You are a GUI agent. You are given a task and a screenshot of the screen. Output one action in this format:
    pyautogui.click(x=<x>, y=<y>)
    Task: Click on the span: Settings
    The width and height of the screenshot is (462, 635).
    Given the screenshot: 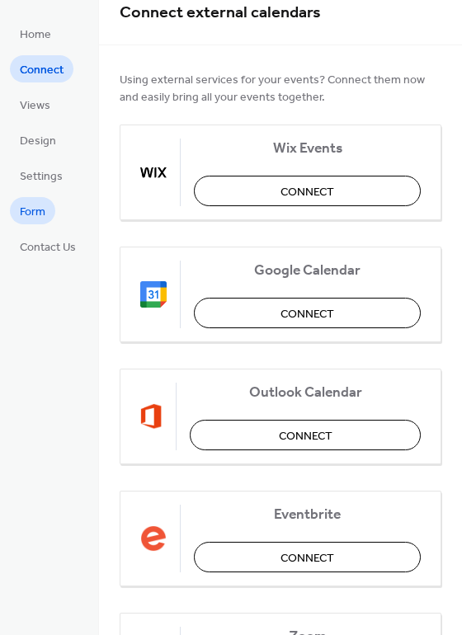 What is the action you would take?
    pyautogui.click(x=41, y=177)
    